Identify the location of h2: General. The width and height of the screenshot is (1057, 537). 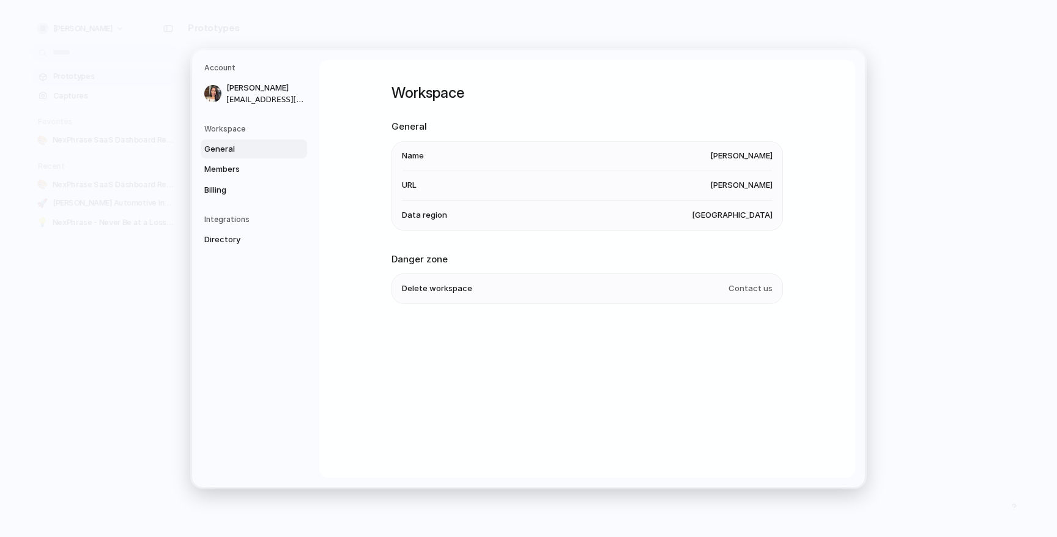
(587, 127).